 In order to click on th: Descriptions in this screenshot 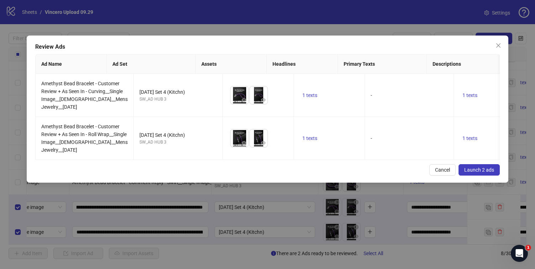, I will do `click(471, 64)`.